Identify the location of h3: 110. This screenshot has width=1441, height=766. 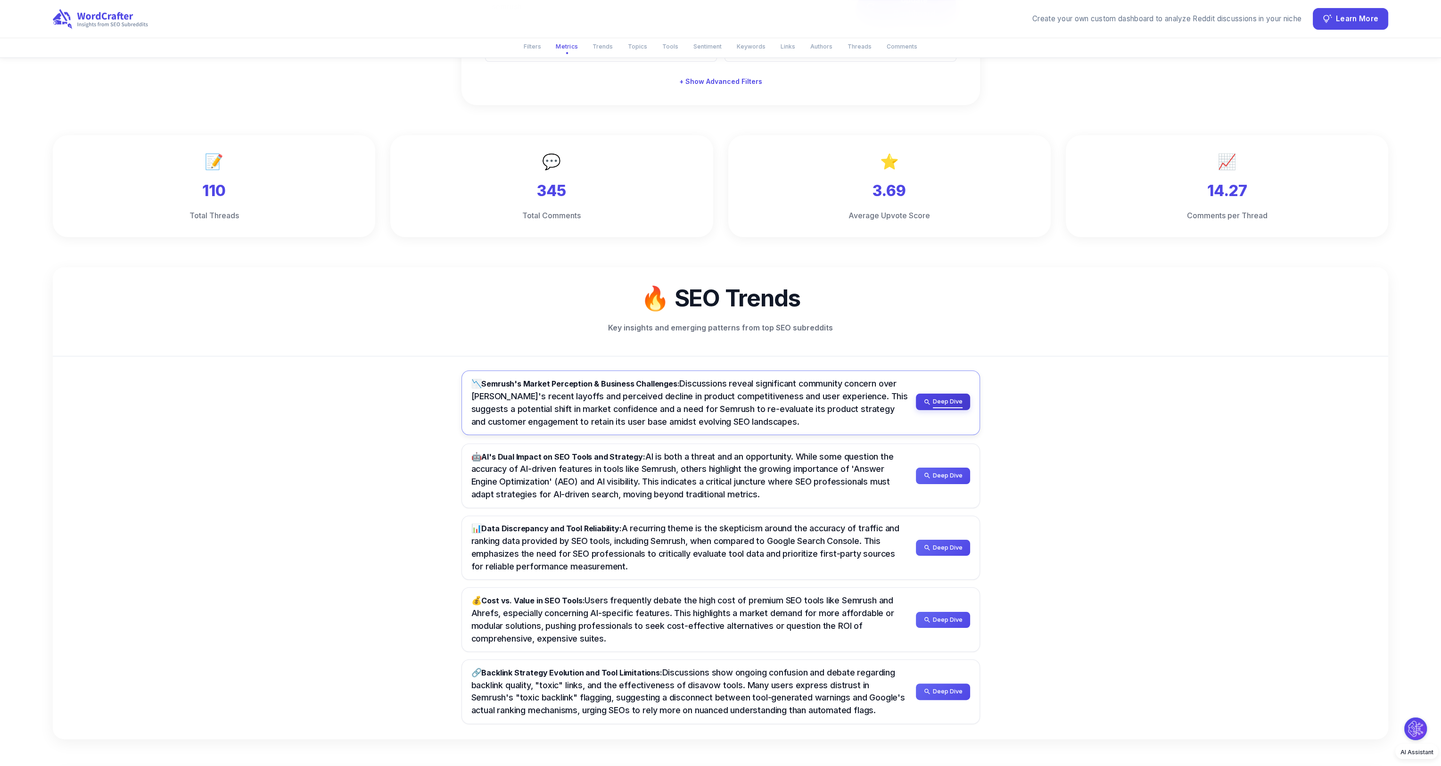
(214, 191).